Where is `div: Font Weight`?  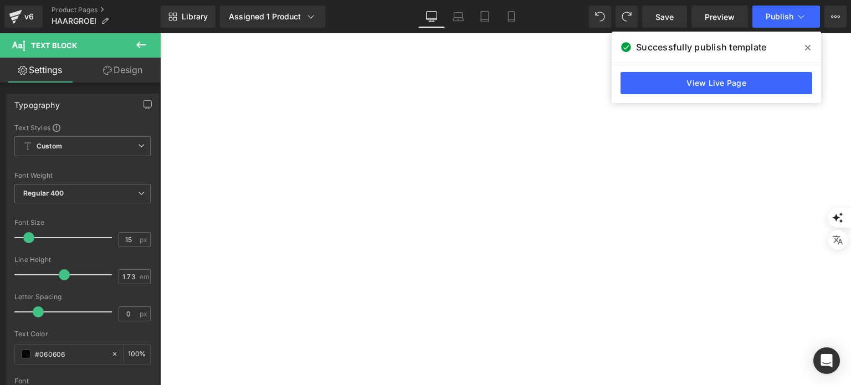 div: Font Weight is located at coordinates (83, 176).